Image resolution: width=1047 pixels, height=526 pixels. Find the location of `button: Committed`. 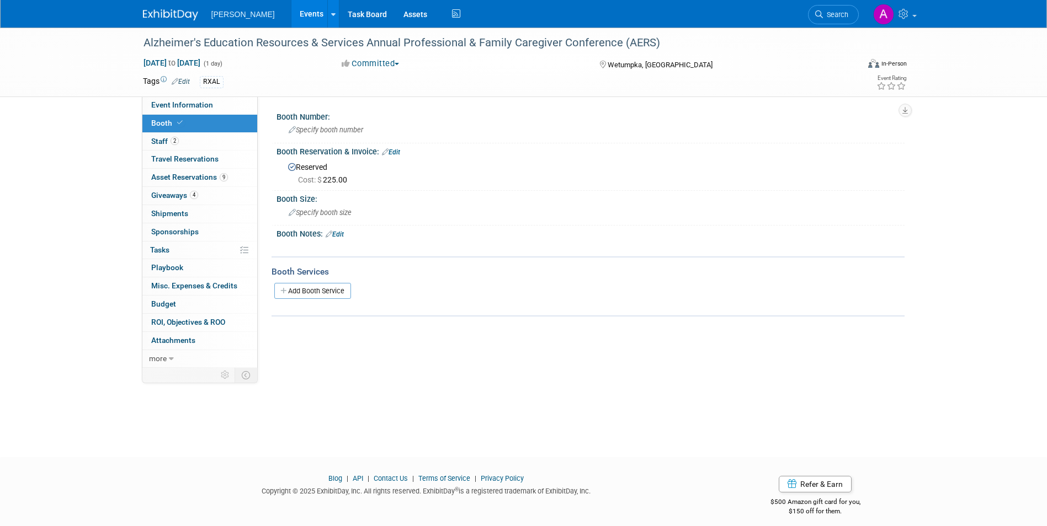

button: Committed is located at coordinates (370, 63).